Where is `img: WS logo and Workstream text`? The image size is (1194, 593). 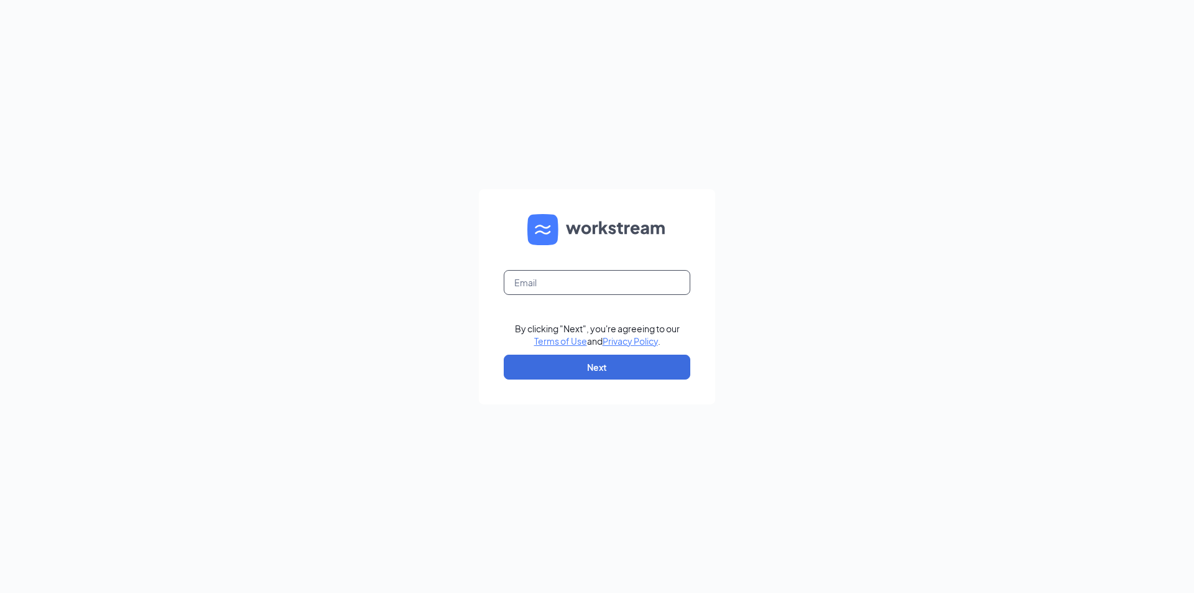
img: WS logo and Workstream text is located at coordinates (597, 230).